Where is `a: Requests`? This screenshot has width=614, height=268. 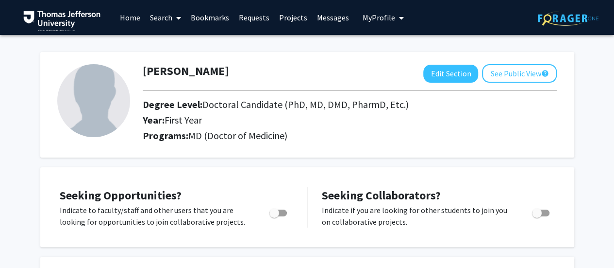
a: Requests is located at coordinates (254, 17).